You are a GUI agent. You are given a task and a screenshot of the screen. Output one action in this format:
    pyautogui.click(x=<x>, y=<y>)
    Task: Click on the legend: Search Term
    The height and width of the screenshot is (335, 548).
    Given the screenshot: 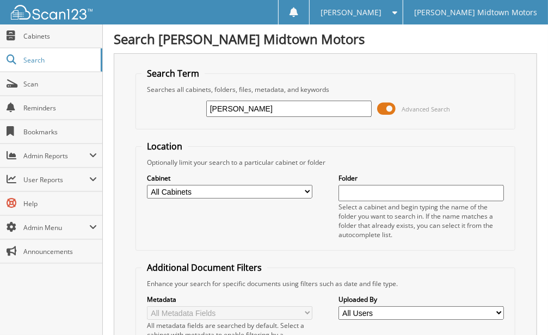 What is the action you would take?
    pyautogui.click(x=173, y=73)
    